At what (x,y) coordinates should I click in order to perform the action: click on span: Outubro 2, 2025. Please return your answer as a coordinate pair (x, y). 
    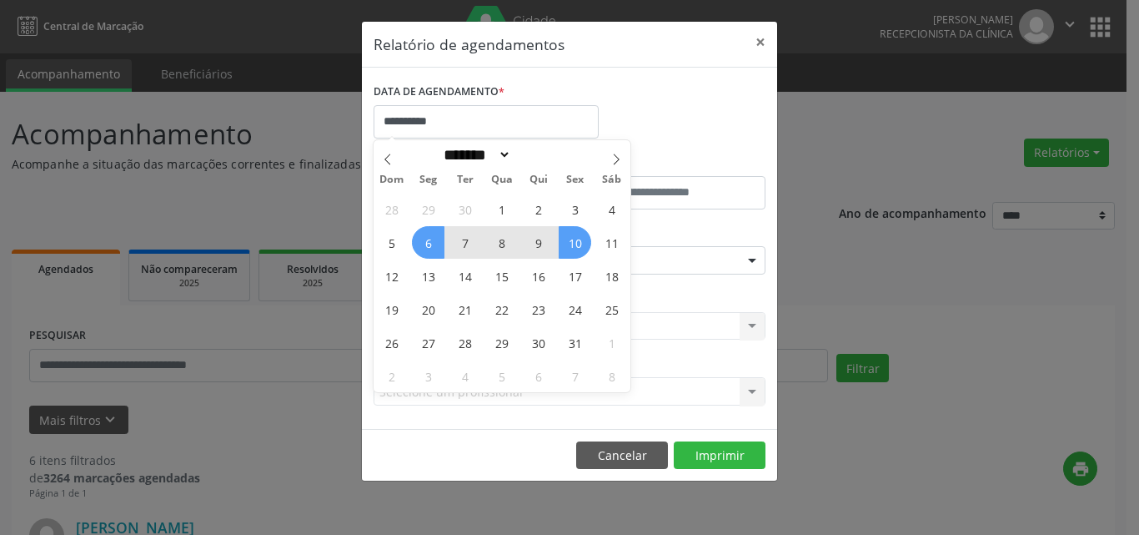
    Looking at the image, I should click on (538, 209).